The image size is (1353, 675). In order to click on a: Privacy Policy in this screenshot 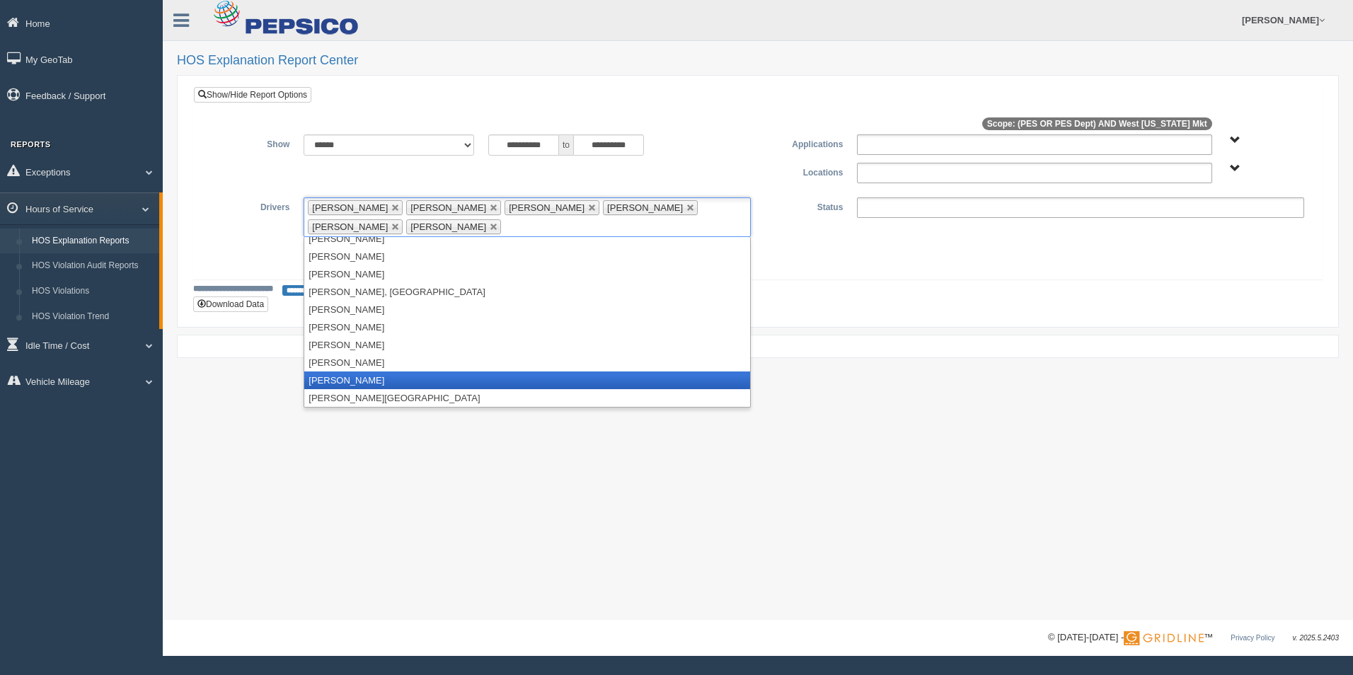, I will do `click(1253, 638)`.